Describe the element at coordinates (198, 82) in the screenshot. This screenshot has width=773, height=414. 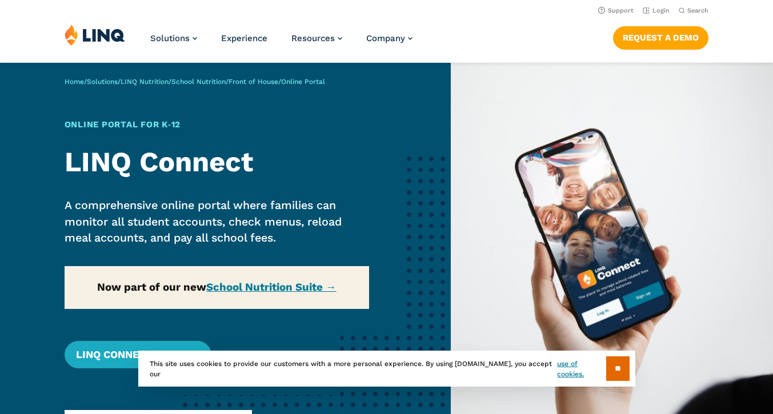
I see `a: School Nutrition` at that location.